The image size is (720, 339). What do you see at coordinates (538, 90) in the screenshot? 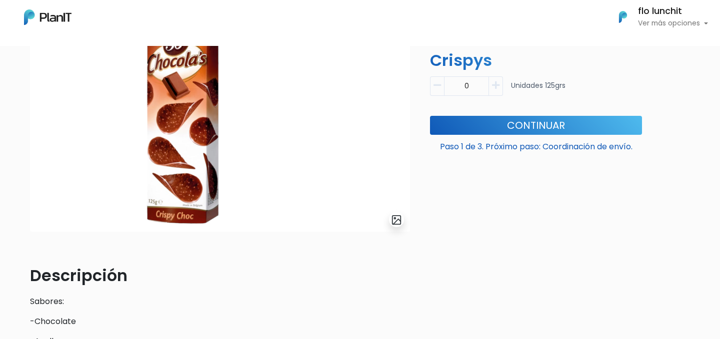
I see `p: Unidades 125grs` at bounding box center [538, 90].